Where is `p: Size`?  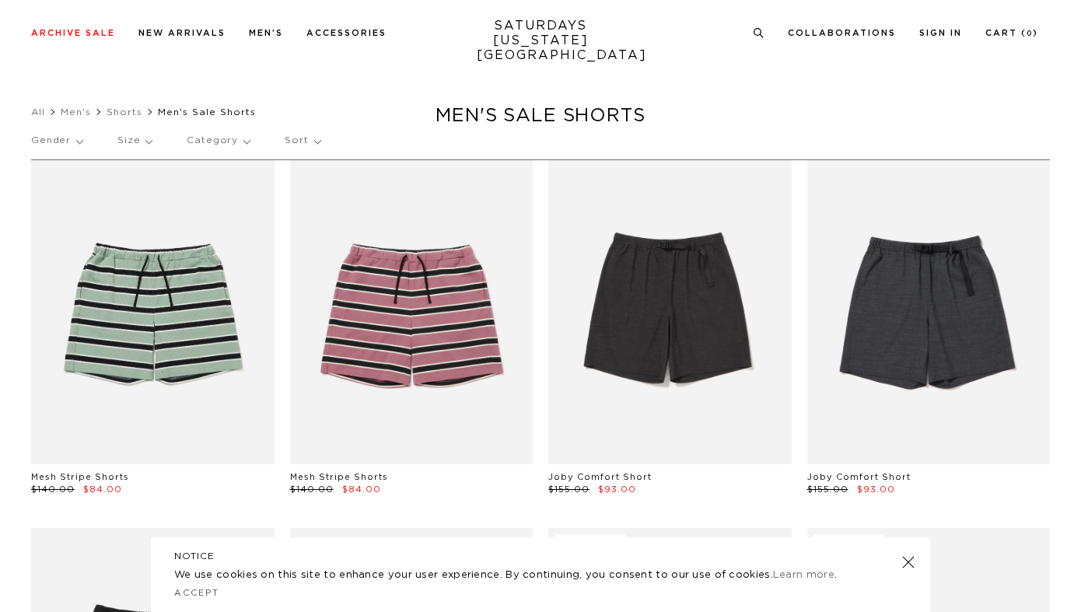
p: Size is located at coordinates (135, 141).